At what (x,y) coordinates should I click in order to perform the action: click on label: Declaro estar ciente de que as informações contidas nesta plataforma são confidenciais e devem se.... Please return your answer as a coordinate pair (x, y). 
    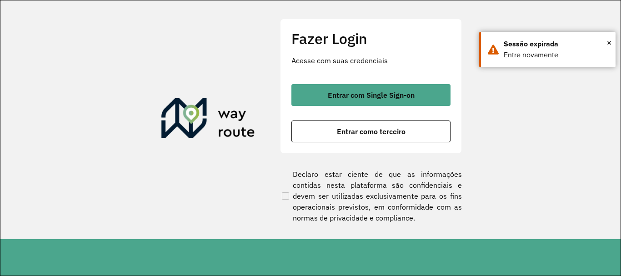
    Looking at the image, I should click on (371, 196).